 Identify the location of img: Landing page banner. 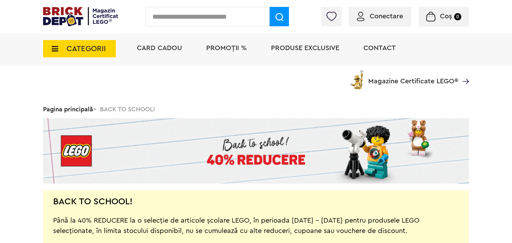
(256, 150).